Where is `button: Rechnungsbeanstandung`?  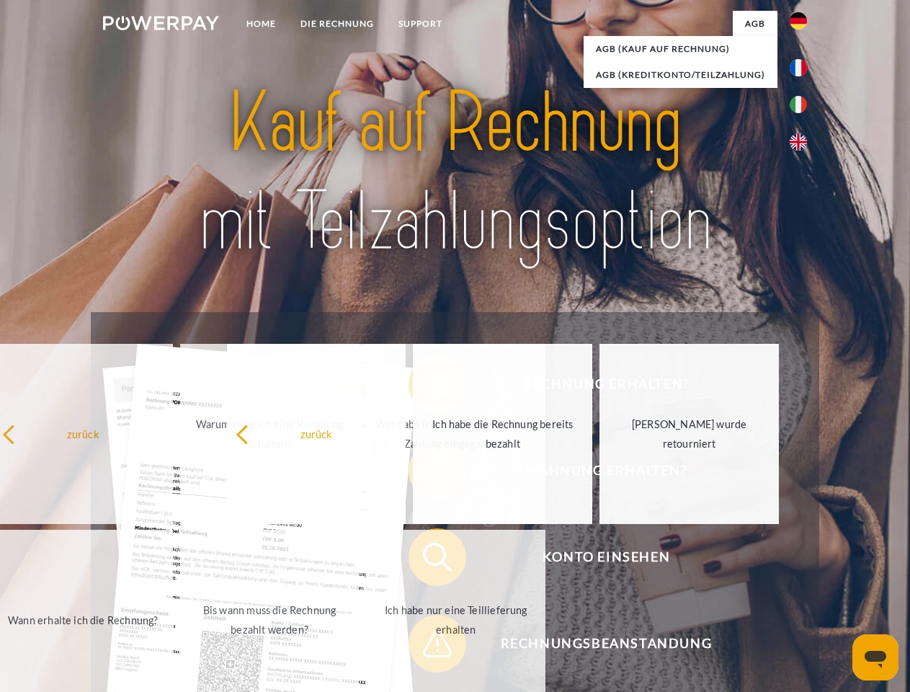 button: Rechnungsbeanstandung is located at coordinates (596, 644).